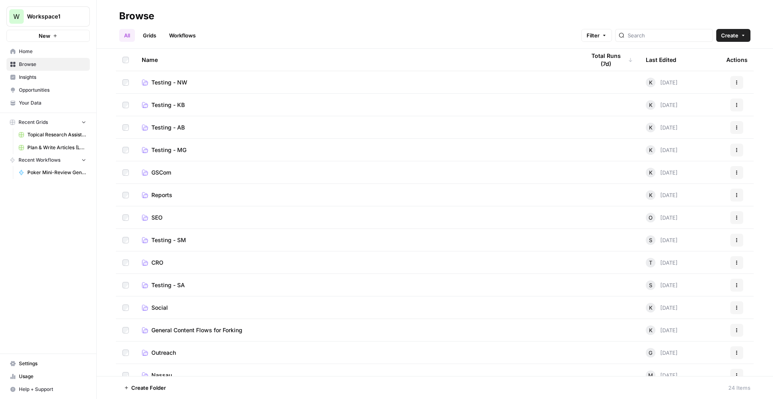 This screenshot has width=773, height=399. Describe the element at coordinates (357, 195) in the screenshot. I see `a: Reports` at that location.